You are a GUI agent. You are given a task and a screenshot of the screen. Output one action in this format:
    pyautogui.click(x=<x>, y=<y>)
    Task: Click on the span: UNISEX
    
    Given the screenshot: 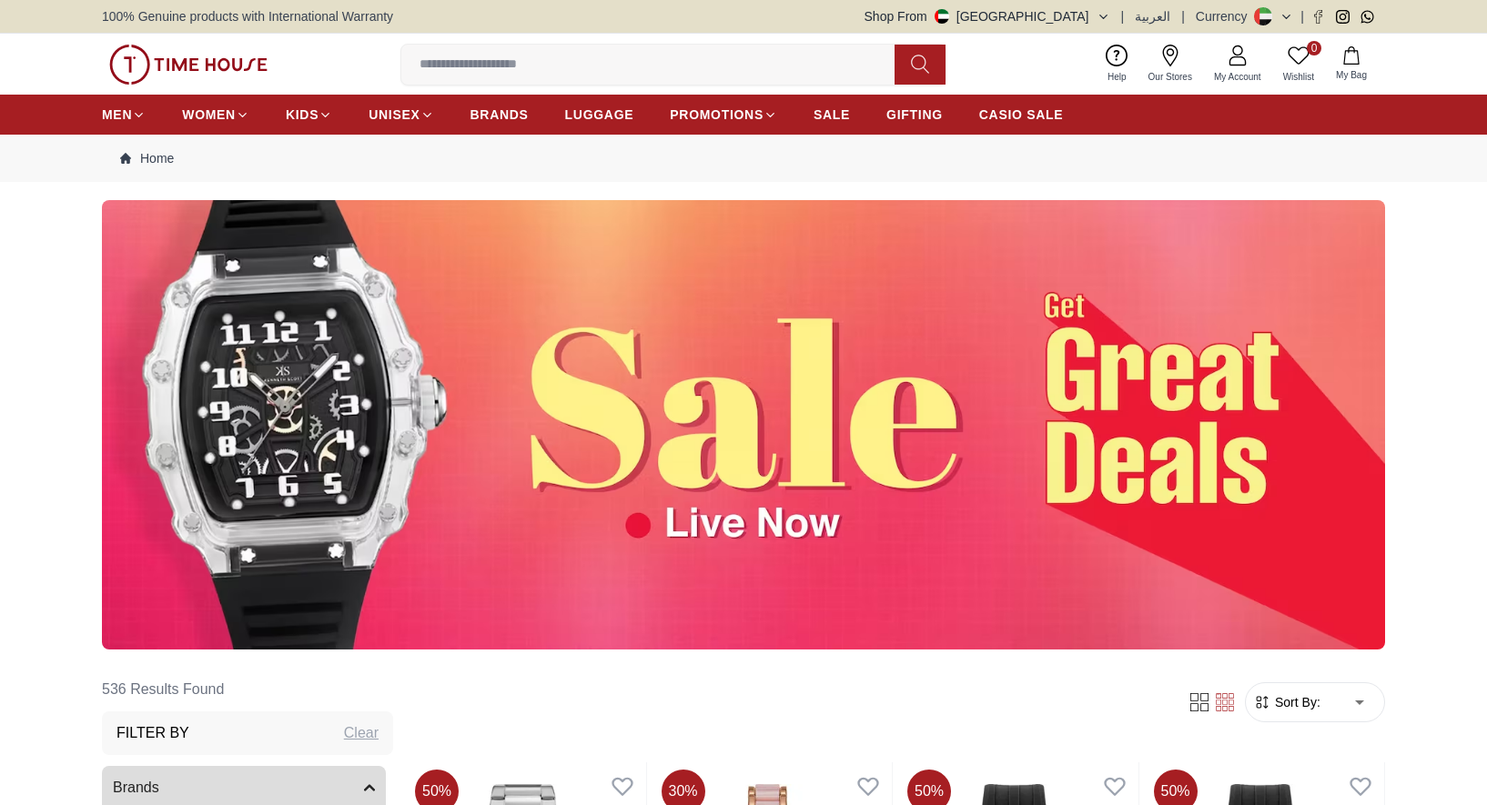 What is the action you would take?
    pyautogui.click(x=394, y=115)
    